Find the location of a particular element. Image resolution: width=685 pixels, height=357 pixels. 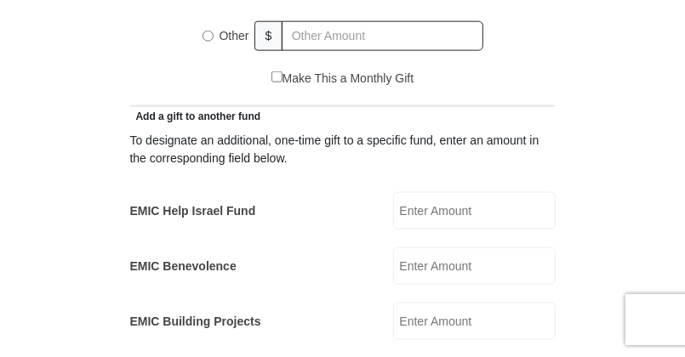

div: To designate an additional, one-time gift to a specific fund, enter an amount in the correspondin... is located at coordinates (343, 150).